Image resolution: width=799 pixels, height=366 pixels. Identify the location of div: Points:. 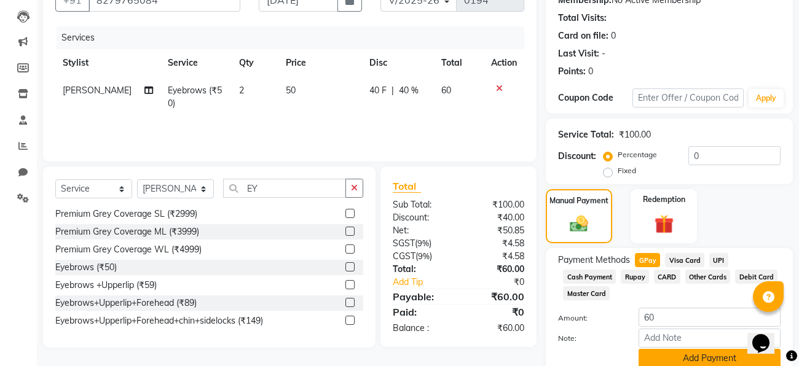
(571, 71).